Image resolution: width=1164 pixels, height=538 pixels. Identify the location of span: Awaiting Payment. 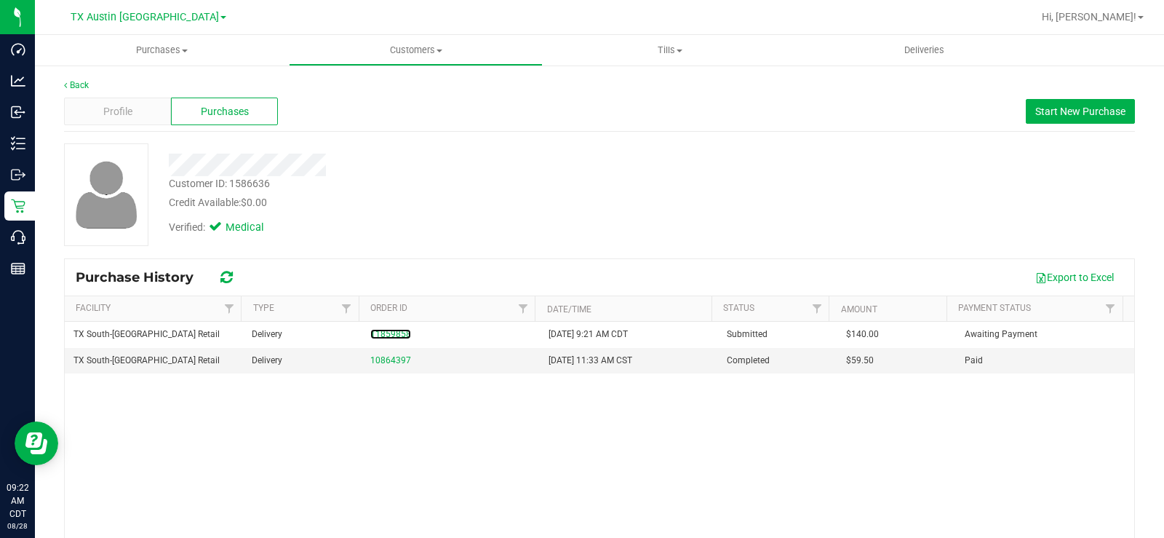
(1001, 334).